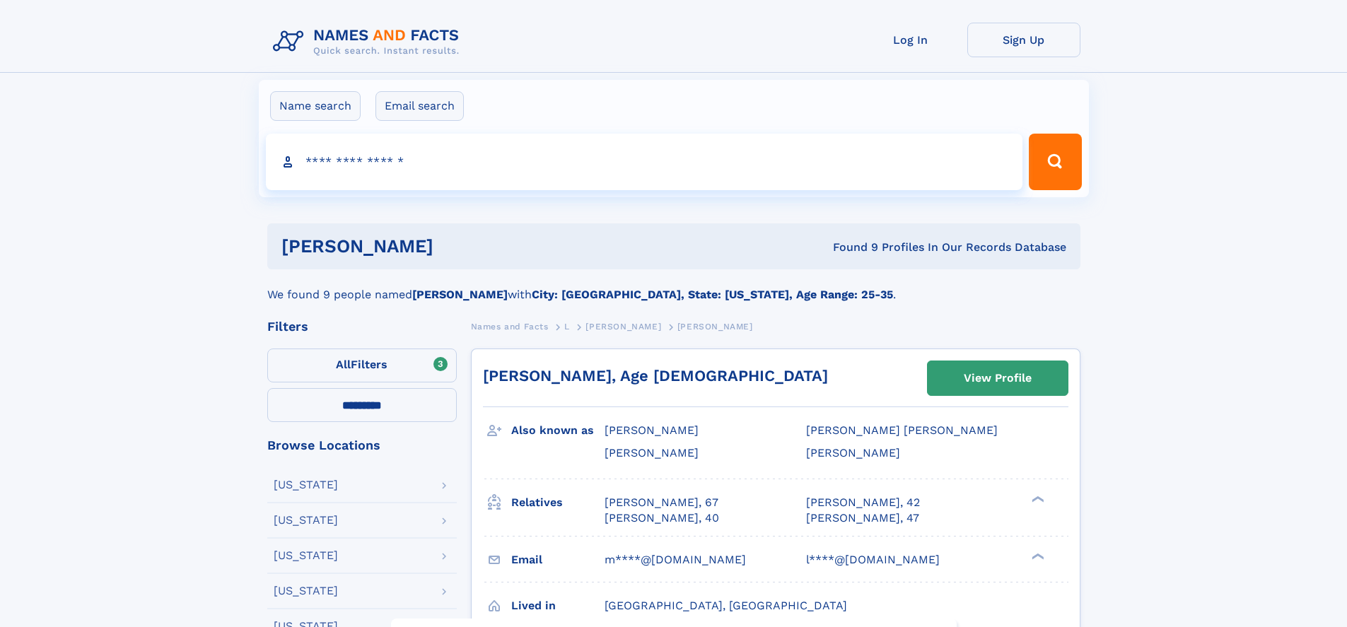 This screenshot has height=627, width=1347. I want to click on div: Filters, so click(362, 327).